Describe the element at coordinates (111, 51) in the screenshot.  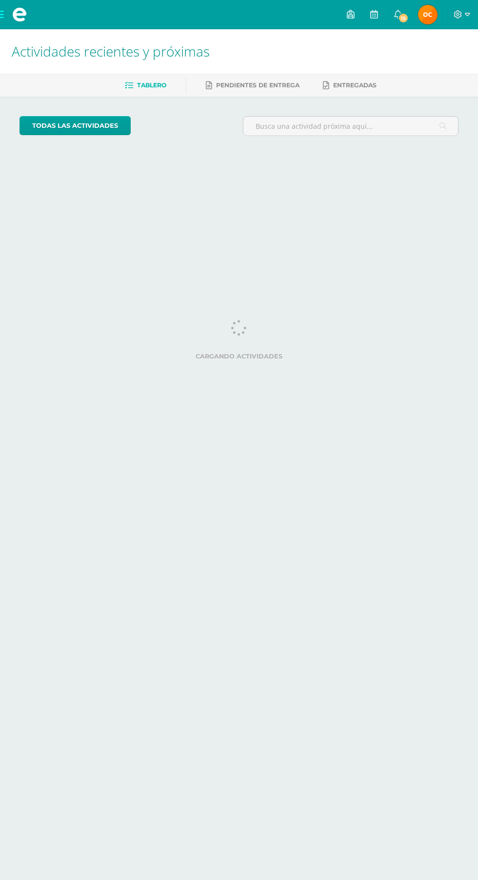
I see `span: Actividades recientes y próximas` at that location.